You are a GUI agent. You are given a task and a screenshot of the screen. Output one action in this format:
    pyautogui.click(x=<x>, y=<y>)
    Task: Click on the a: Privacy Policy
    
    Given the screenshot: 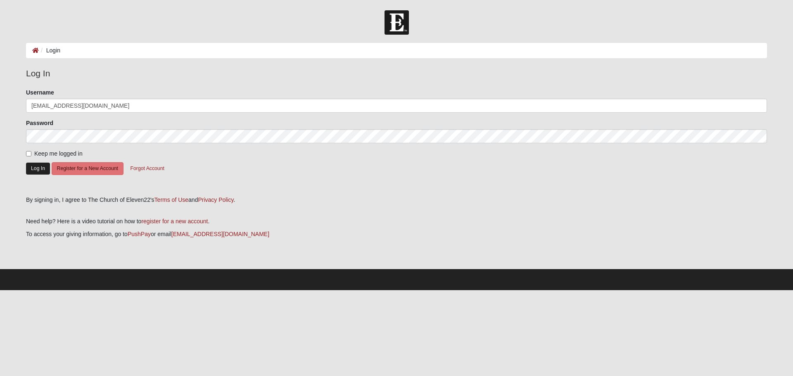 What is the action you would take?
    pyautogui.click(x=216, y=200)
    